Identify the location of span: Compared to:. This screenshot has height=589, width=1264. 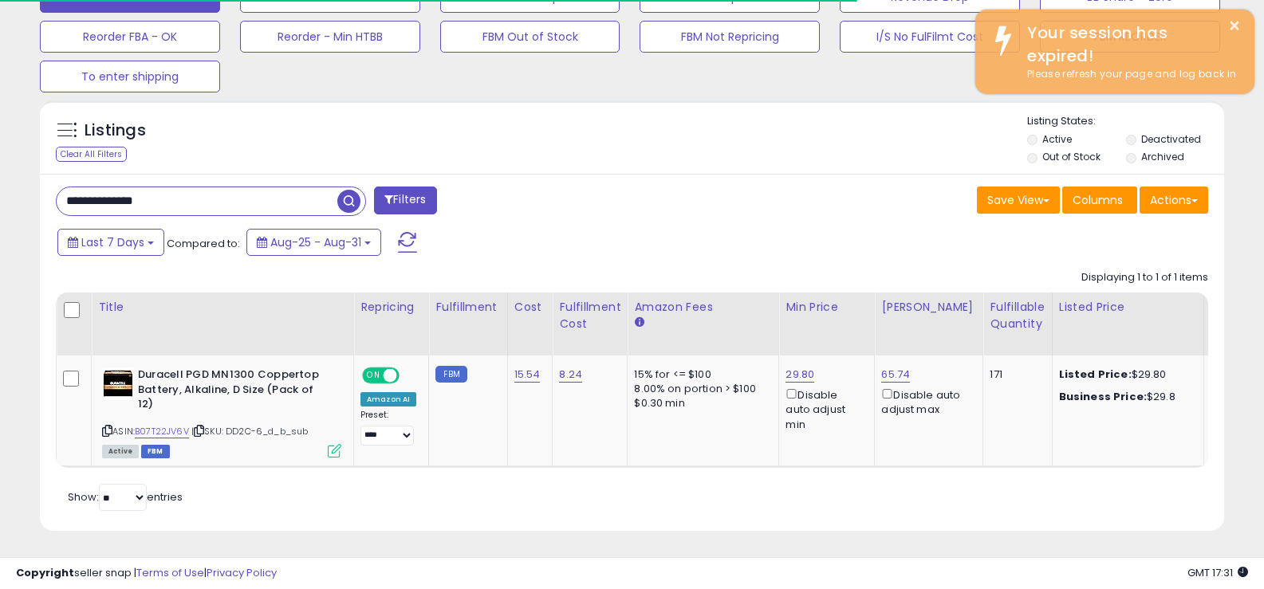
(203, 243).